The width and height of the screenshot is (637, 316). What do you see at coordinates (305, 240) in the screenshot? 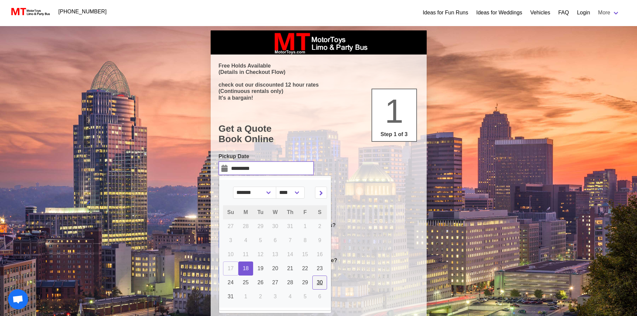
I see `span: 8` at bounding box center [305, 240].